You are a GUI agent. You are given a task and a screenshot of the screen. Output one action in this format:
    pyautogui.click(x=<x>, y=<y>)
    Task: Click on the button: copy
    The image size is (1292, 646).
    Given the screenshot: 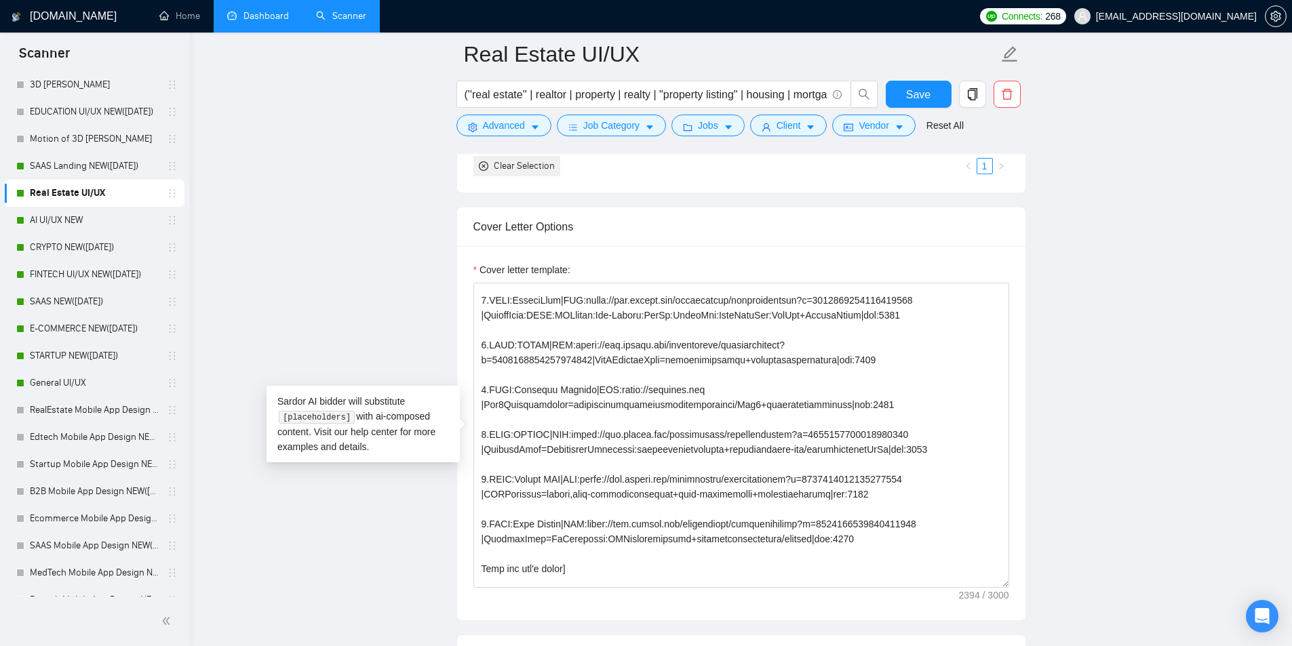 What is the action you would take?
    pyautogui.click(x=973, y=94)
    